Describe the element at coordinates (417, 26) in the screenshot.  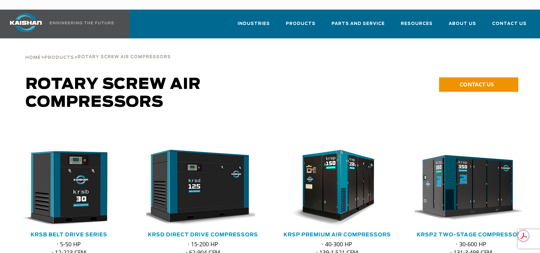
I see `a: Resources` at that location.